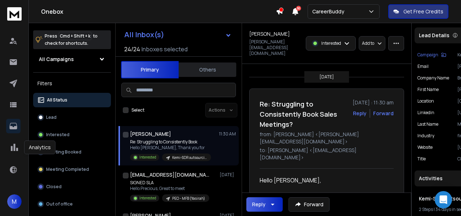  Describe the element at coordinates (422, 159) in the screenshot. I see `p: title` at that location.